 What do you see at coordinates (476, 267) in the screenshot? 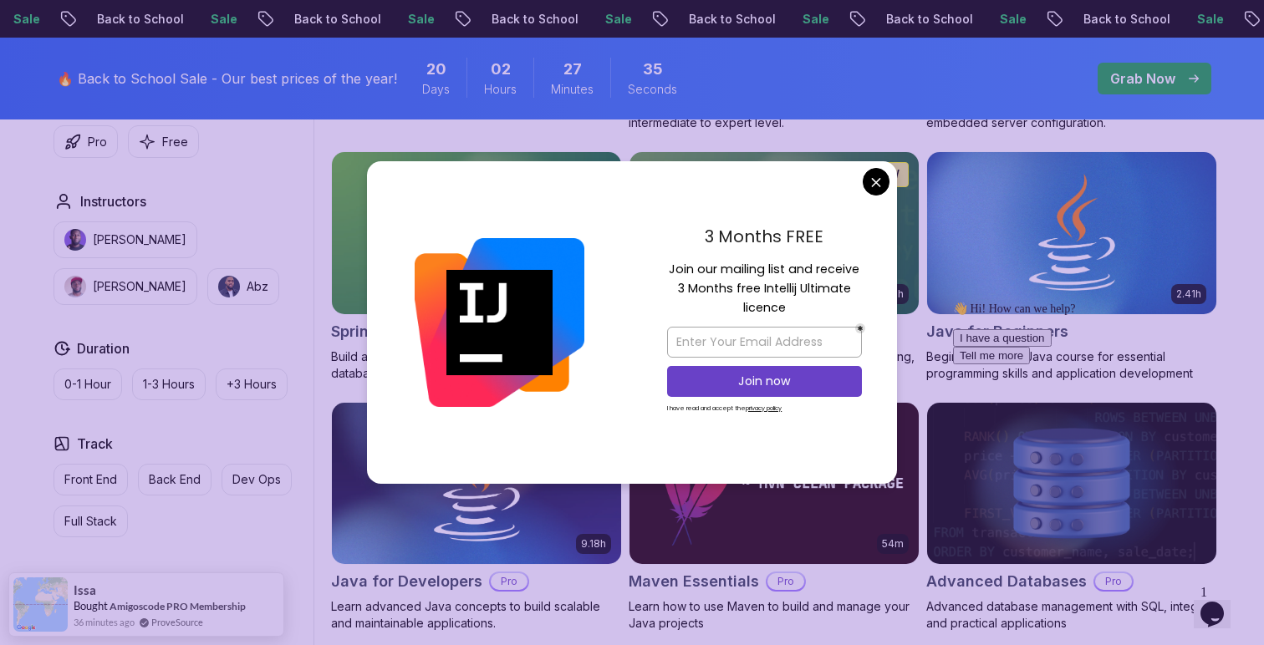
I see `a: Spring Boot for Beginners card1.67hNEWSpring Boot for BeginnersBuild a CRUD API with Spring Boot ...` at bounding box center [476, 267].